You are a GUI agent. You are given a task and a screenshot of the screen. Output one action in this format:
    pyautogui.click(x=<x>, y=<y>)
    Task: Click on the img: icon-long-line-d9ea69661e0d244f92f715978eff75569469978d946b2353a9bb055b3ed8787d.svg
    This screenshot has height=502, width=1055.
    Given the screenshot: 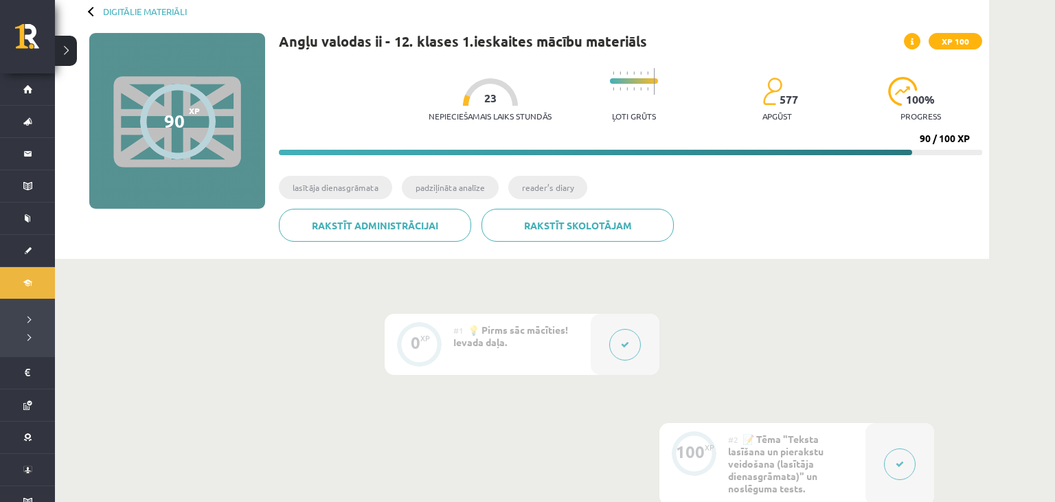 What is the action you would take?
    pyautogui.click(x=654, y=81)
    